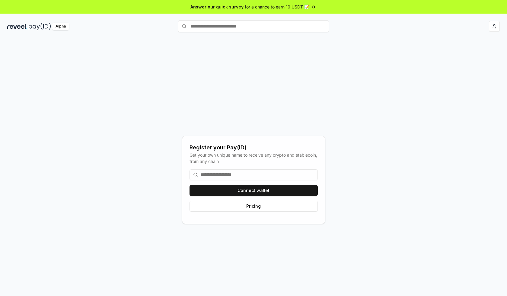  What do you see at coordinates (40, 26) in the screenshot?
I see `img: pay_id` at bounding box center [40, 26].